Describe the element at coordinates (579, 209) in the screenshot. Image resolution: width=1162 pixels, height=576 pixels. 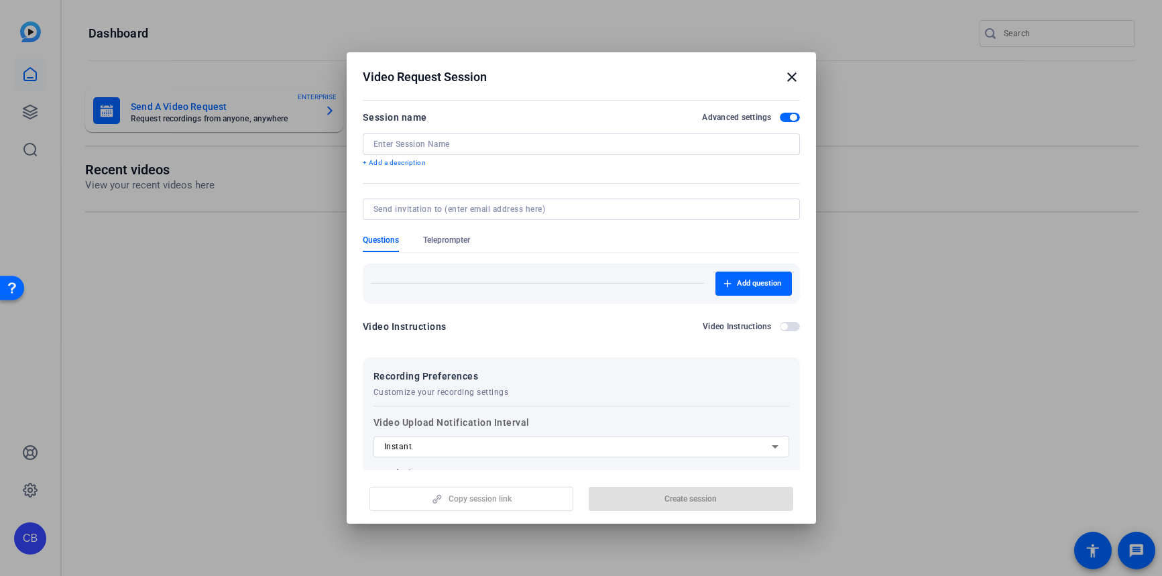
I see `input: Send invitation to (enter email address here)` at that location.